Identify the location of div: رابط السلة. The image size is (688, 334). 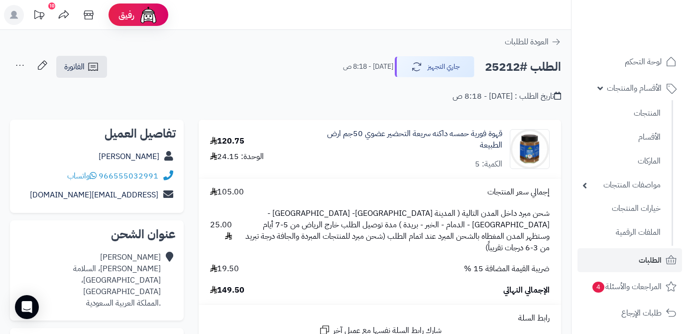
(380, 318).